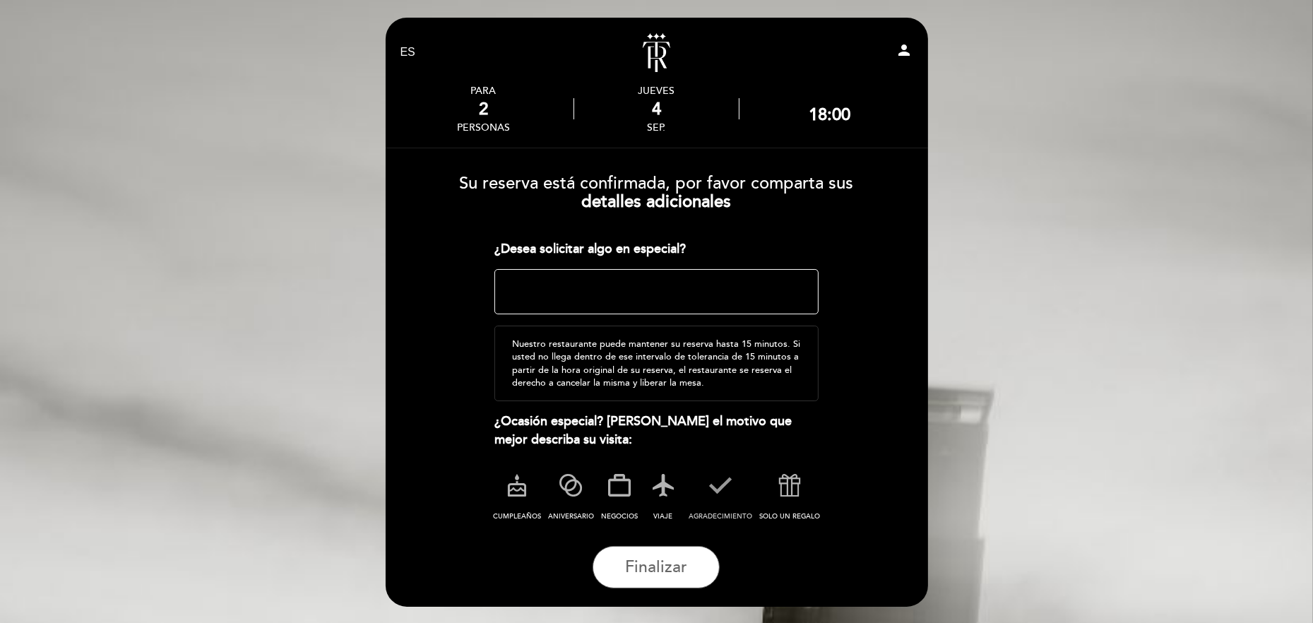  What do you see at coordinates (720, 516) in the screenshot?
I see `span: AGRADECIMIENTO` at bounding box center [720, 516].